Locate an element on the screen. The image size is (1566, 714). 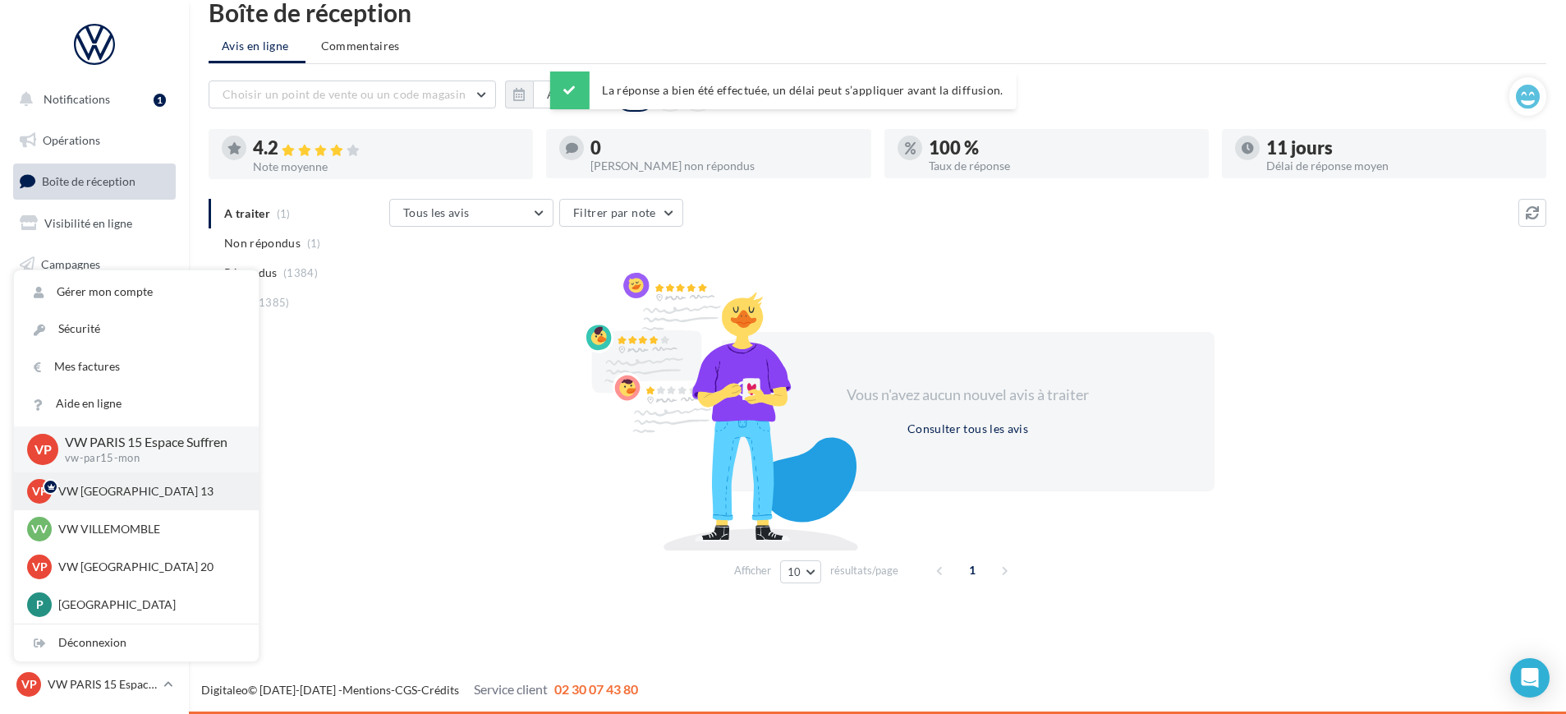
span: Notifications is located at coordinates (76, 99).